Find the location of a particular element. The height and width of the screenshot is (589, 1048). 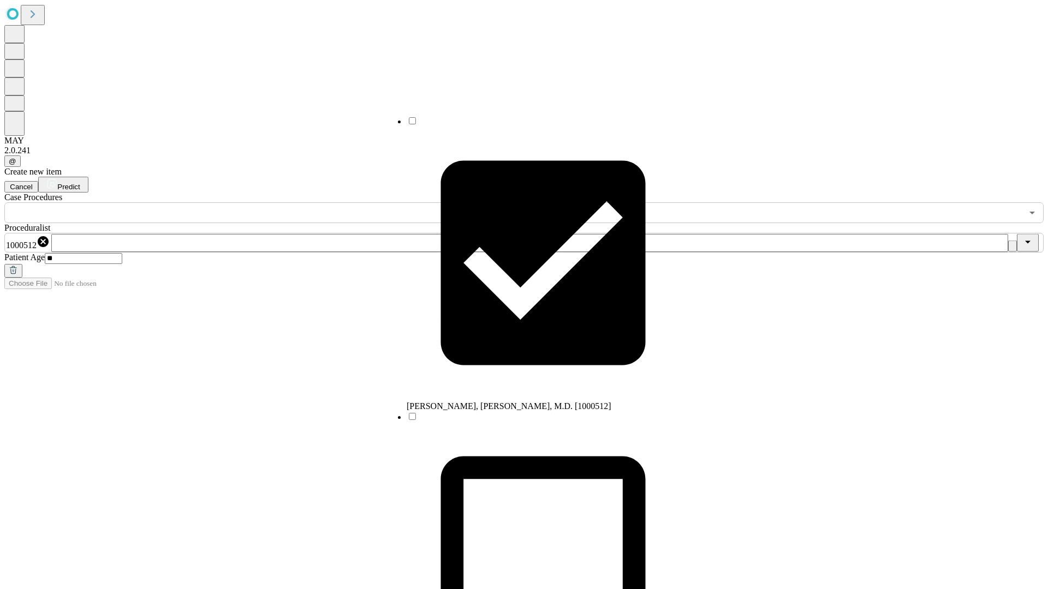

span: Scheduled Procedure is located at coordinates (33, 197).